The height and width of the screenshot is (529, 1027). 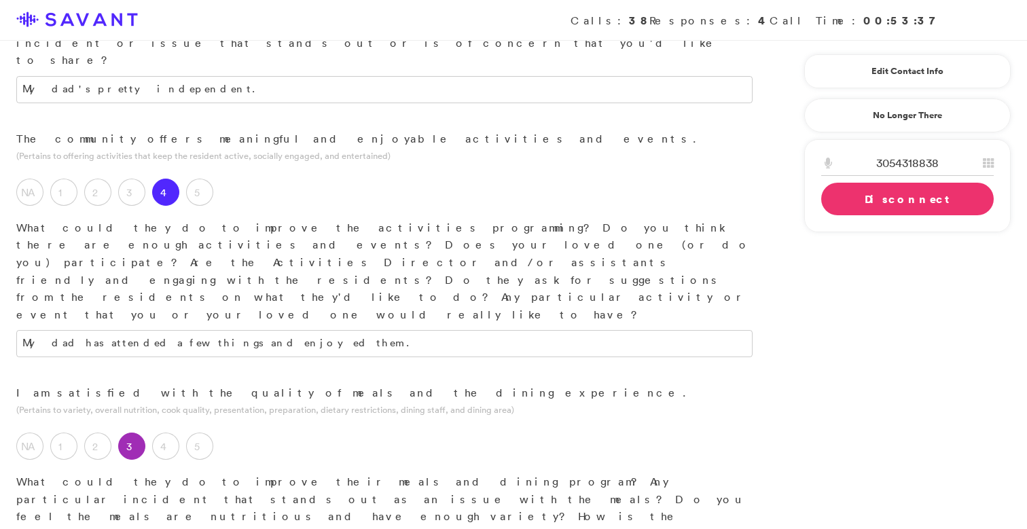 I want to click on strong: 00:53:37, so click(x=902, y=20).